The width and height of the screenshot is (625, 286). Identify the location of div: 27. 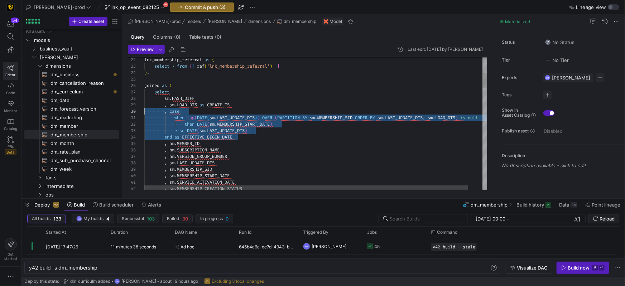
(132, 92).